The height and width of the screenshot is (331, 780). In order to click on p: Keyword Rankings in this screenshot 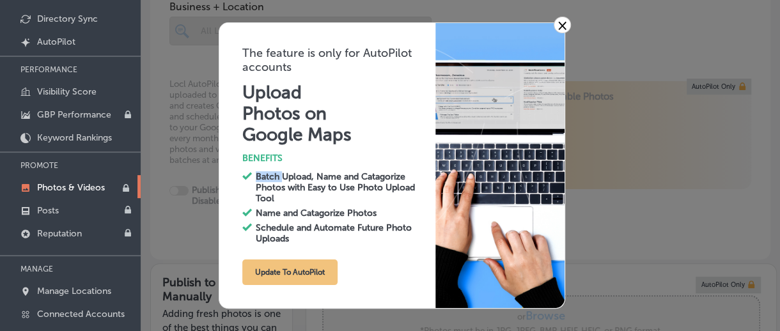, I will do `click(74, 137)`.